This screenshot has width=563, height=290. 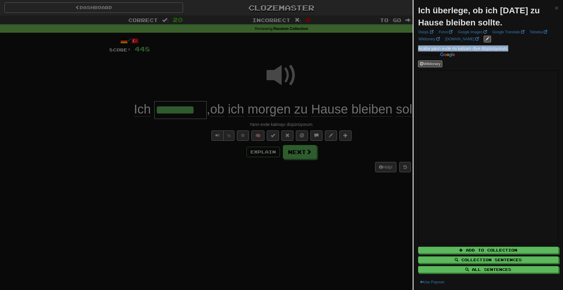 I want to click on a: Forvo, so click(x=445, y=32).